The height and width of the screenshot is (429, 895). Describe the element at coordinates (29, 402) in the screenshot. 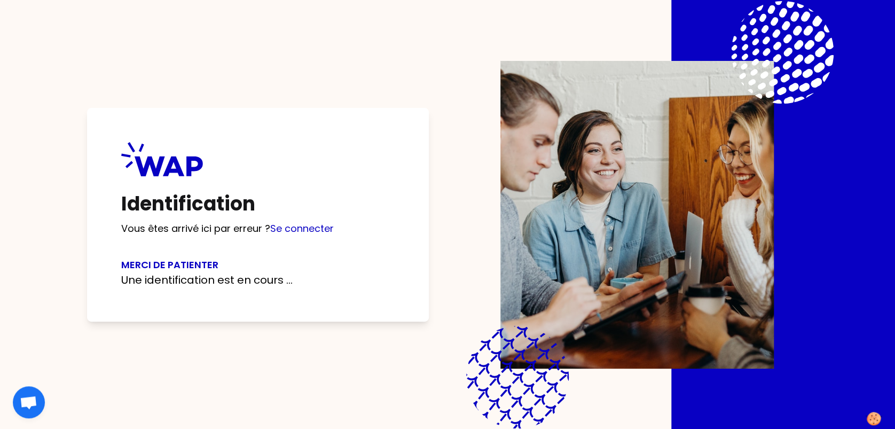

I see `div: Ouvrir le chat` at that location.